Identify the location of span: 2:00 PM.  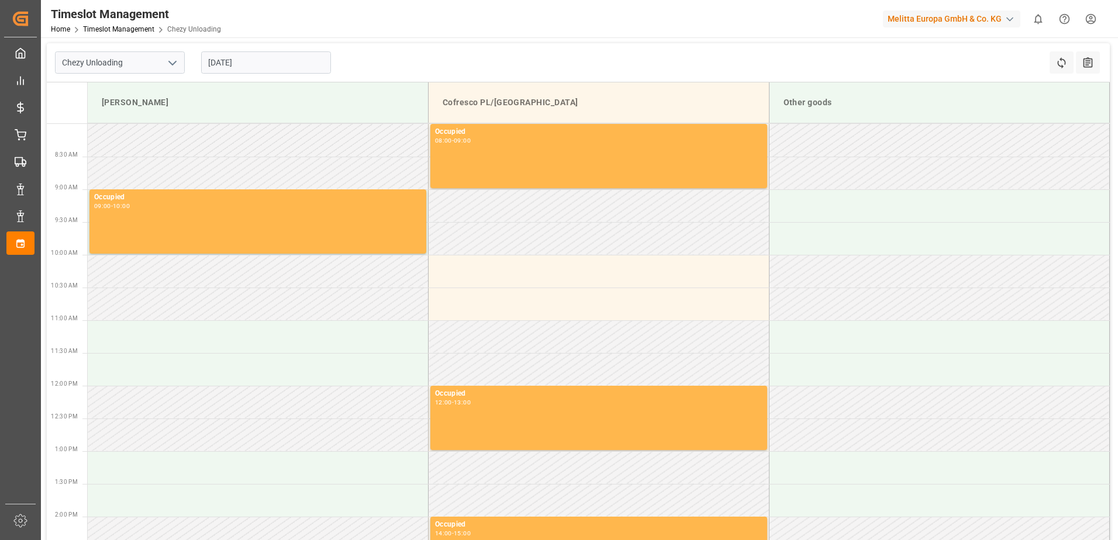
(66, 515).